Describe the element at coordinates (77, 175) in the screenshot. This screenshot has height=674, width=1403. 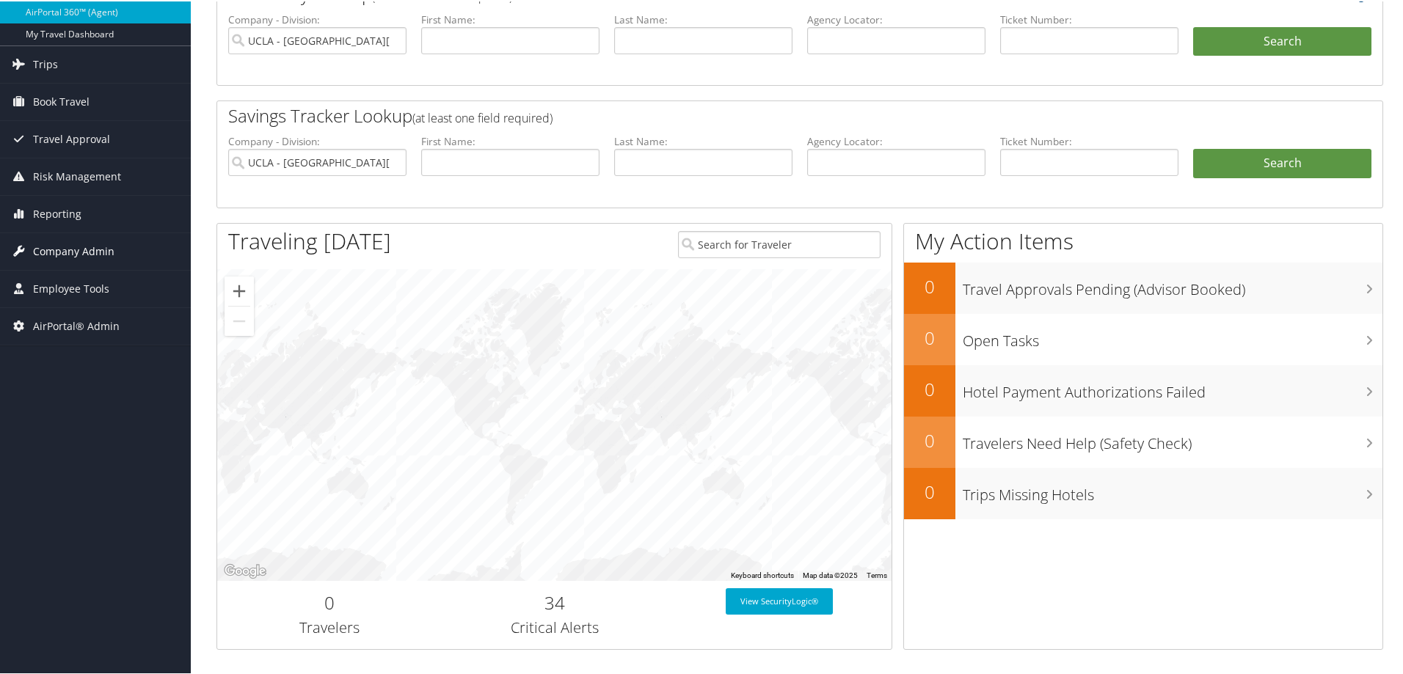
I see `span: Risk Management` at that location.